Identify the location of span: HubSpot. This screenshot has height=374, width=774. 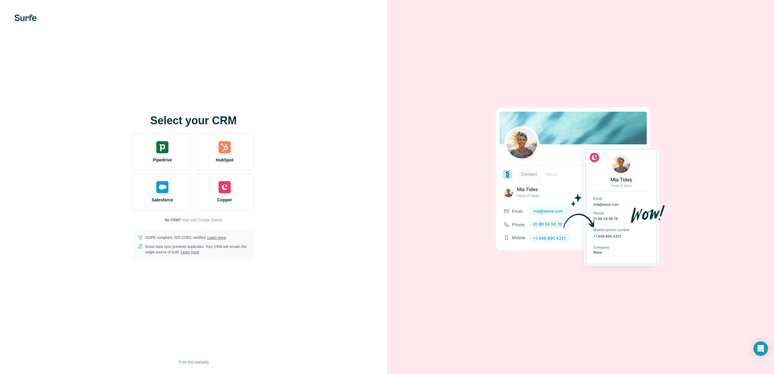
(225, 160).